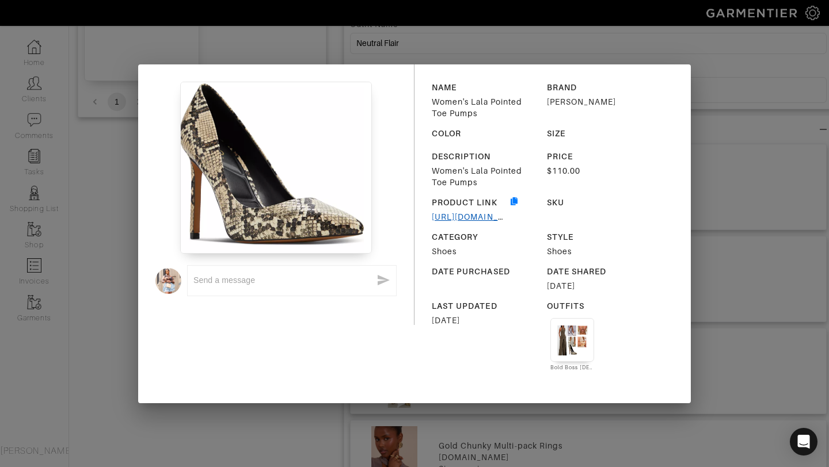 The width and height of the screenshot is (829, 467). Describe the element at coordinates (600, 87) in the screenshot. I see `div: BRAND` at that location.